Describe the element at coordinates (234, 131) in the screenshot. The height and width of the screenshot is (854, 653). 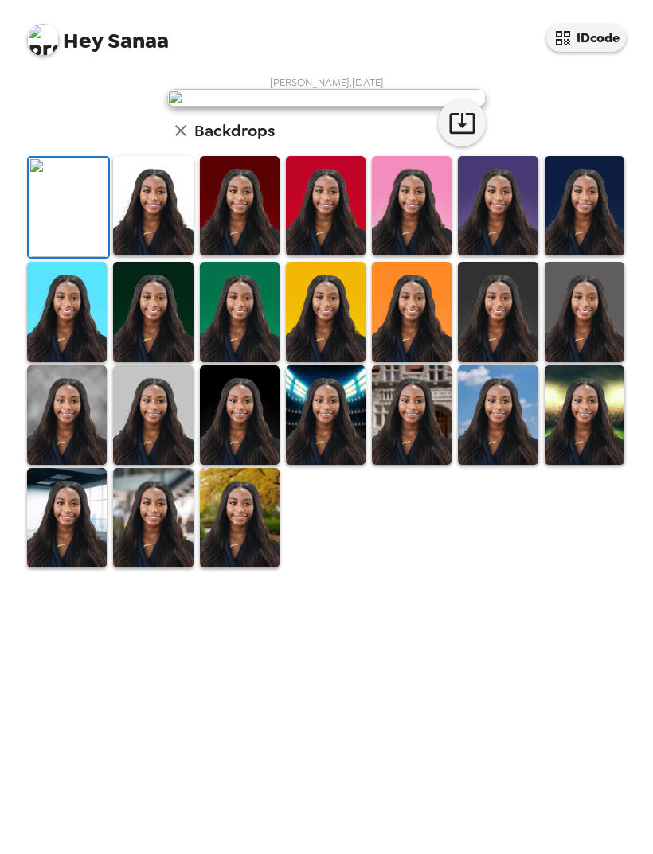
I see `h6: Backdrops` at that location.